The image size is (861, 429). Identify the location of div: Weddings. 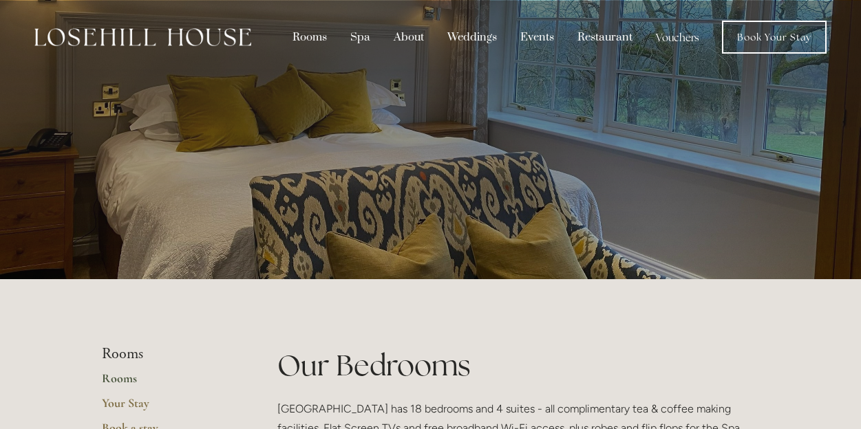
(472, 37).